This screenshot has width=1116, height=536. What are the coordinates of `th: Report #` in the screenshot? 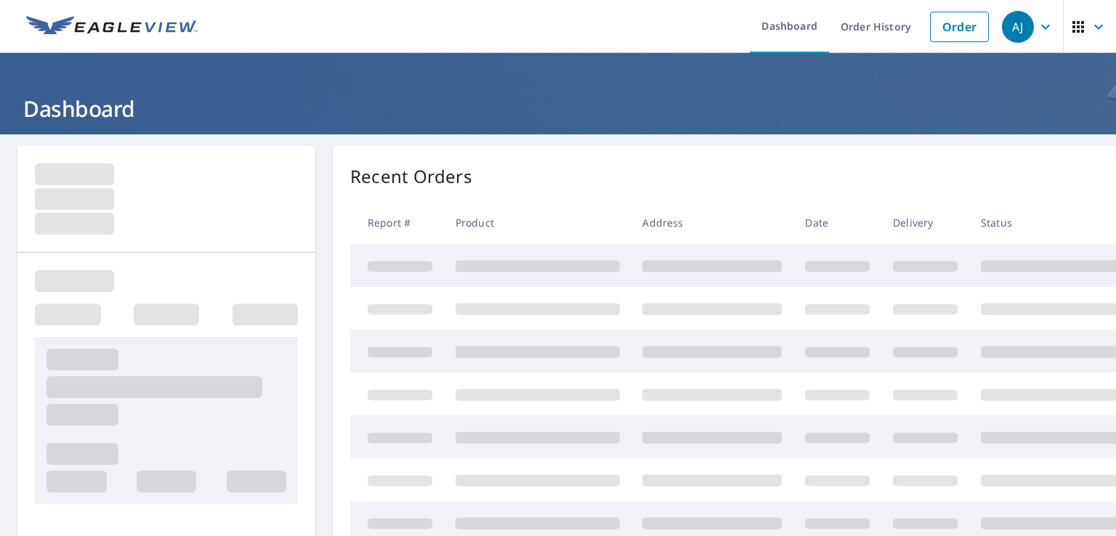 It's located at (397, 222).